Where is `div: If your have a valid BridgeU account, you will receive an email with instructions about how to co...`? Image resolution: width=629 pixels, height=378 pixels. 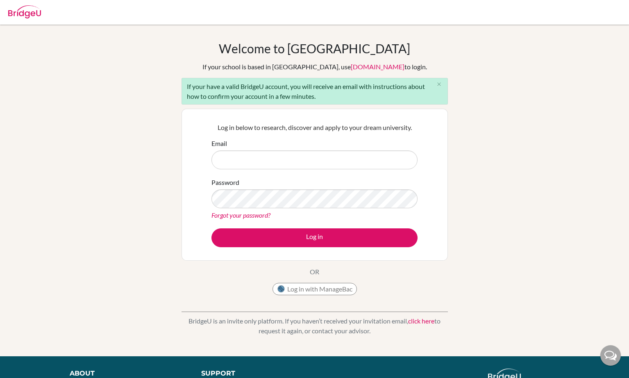 div: If your have a valid BridgeU account, you will receive an email with instructions about how to co... is located at coordinates (315, 91).